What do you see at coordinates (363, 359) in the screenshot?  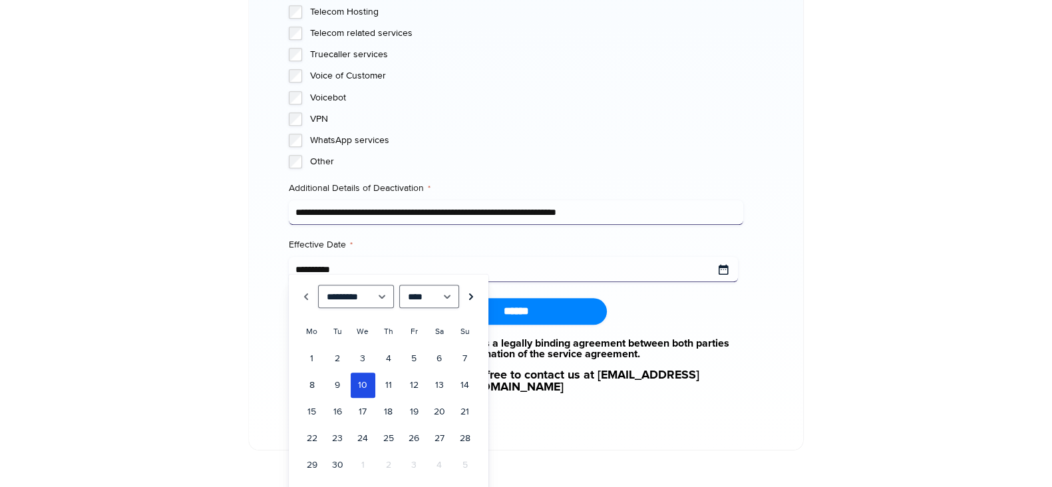 I see `a: 3` at bounding box center [363, 359].